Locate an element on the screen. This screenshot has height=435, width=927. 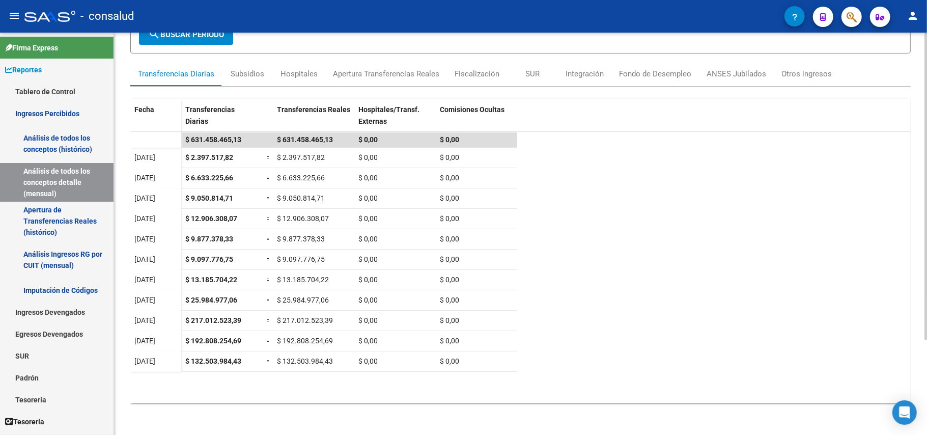
div: Fiscalización is located at coordinates (477, 74).